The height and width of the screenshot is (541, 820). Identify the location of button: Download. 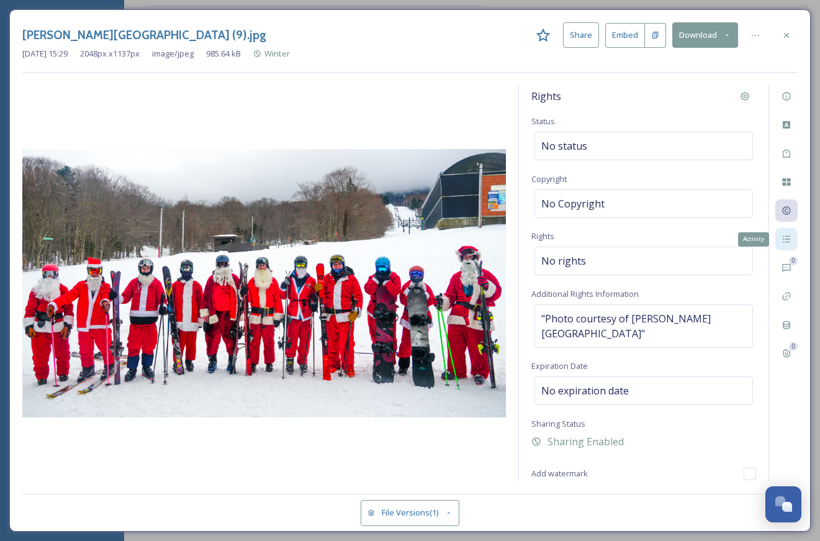
(705, 35).